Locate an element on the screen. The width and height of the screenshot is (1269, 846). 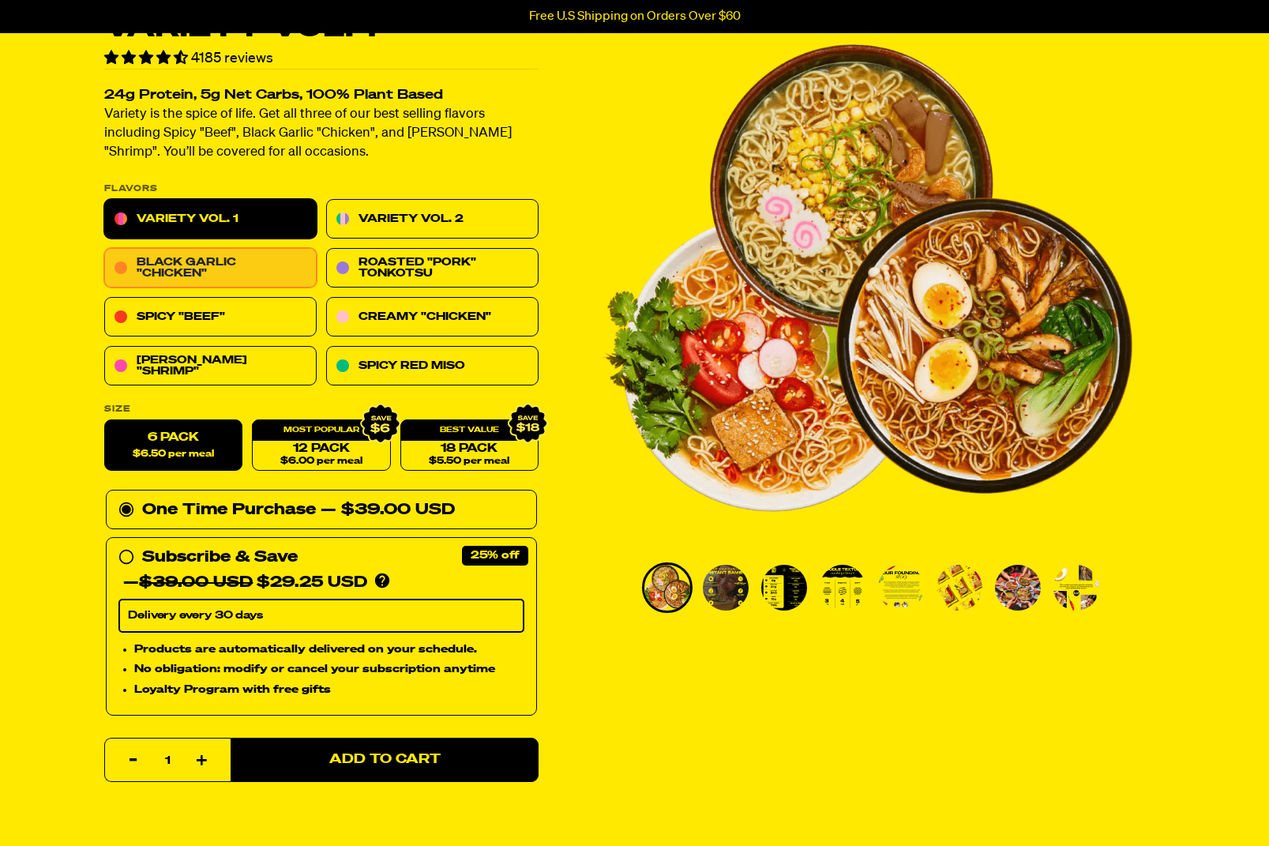
li: Go to slide 1 is located at coordinates (667, 588).